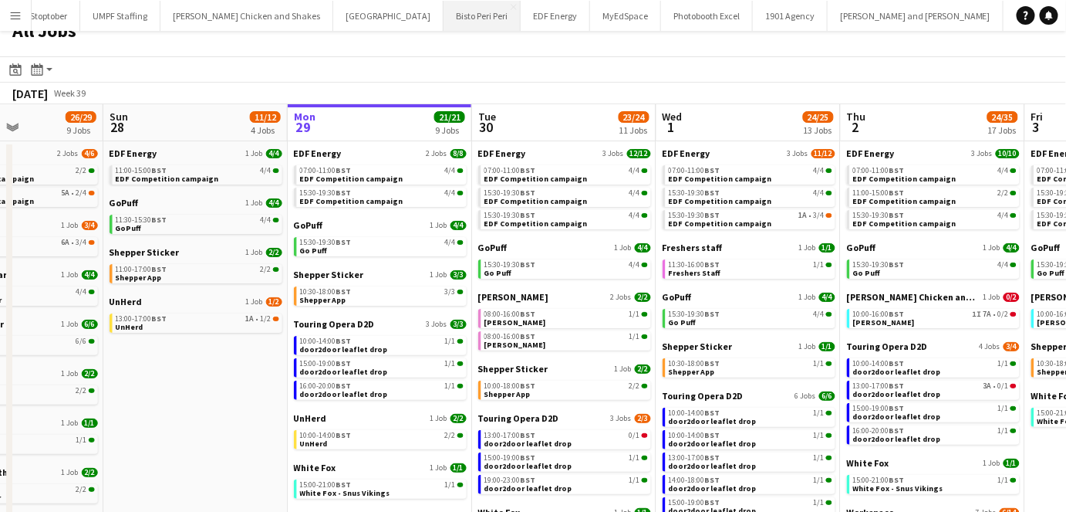 This screenshot has width=1066, height=512. What do you see at coordinates (124, 202) in the screenshot?
I see `span: GoPuff` at bounding box center [124, 202].